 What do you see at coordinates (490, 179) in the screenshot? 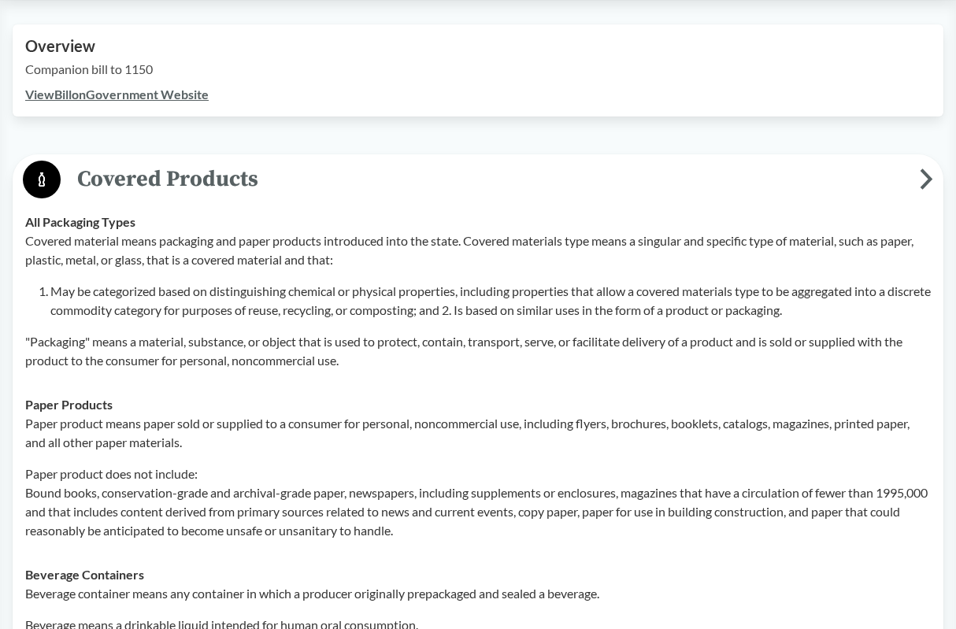
I see `span: Covered Products` at bounding box center [490, 179].